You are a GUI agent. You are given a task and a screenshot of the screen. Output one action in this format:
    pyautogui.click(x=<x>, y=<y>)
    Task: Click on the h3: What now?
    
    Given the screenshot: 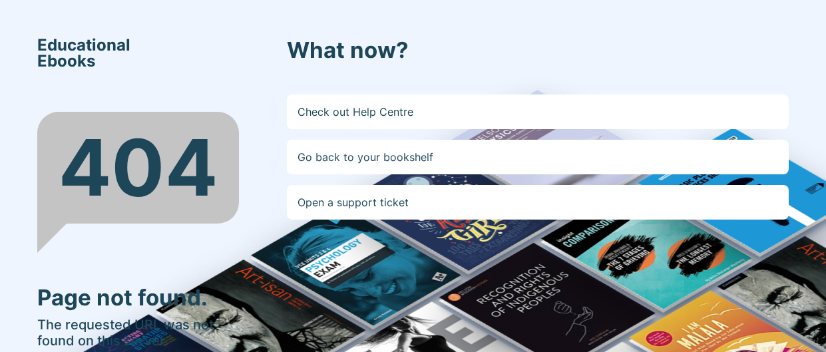 What is the action you would take?
    pyautogui.click(x=538, y=51)
    